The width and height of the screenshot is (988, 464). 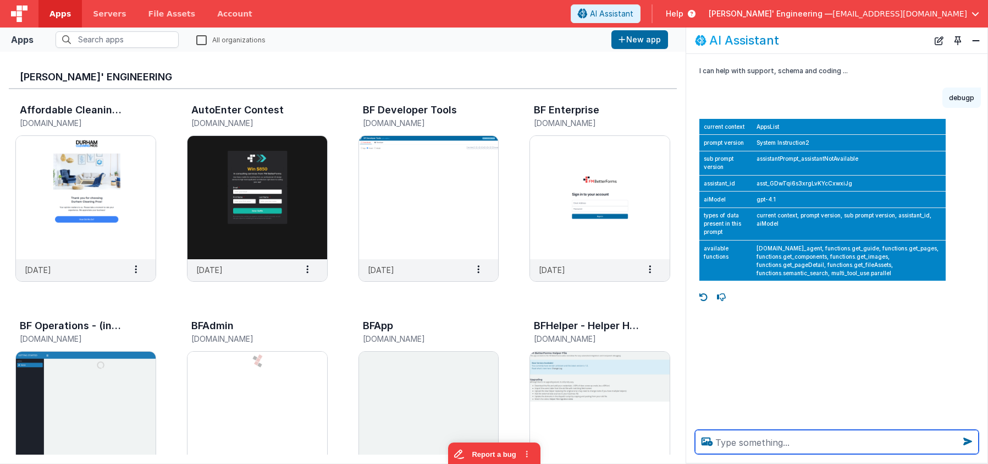 I want to click on td: available functions, so click(x=726, y=260).